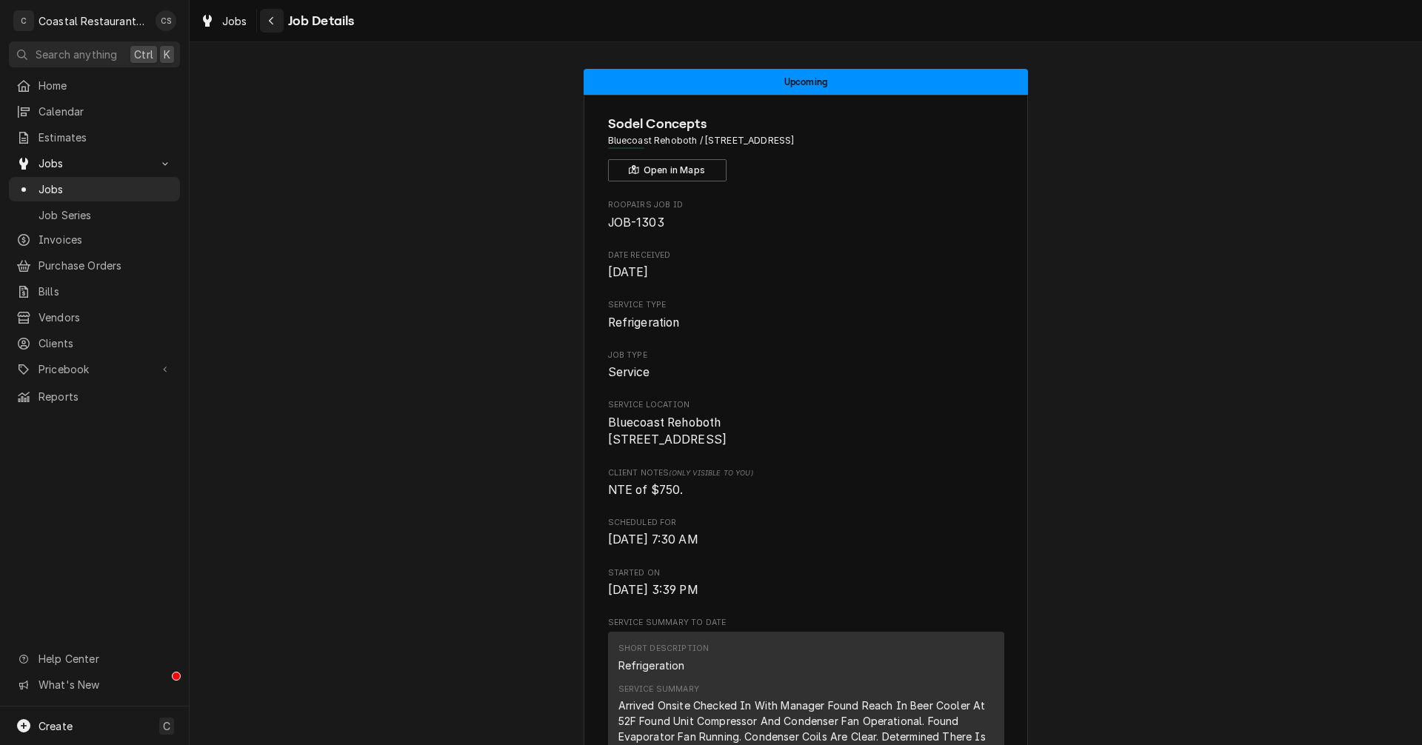 The image size is (1422, 745). Describe the element at coordinates (806, 81) in the screenshot. I see `span: Upcoming` at that location.